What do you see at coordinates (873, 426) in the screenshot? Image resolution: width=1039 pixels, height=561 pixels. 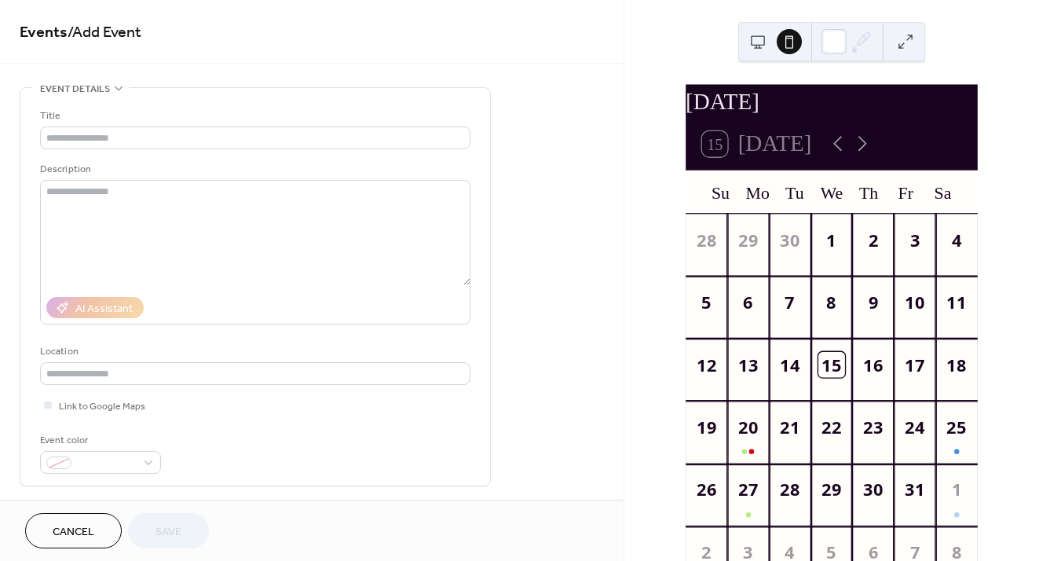 I see `div: 23` at bounding box center [873, 426].